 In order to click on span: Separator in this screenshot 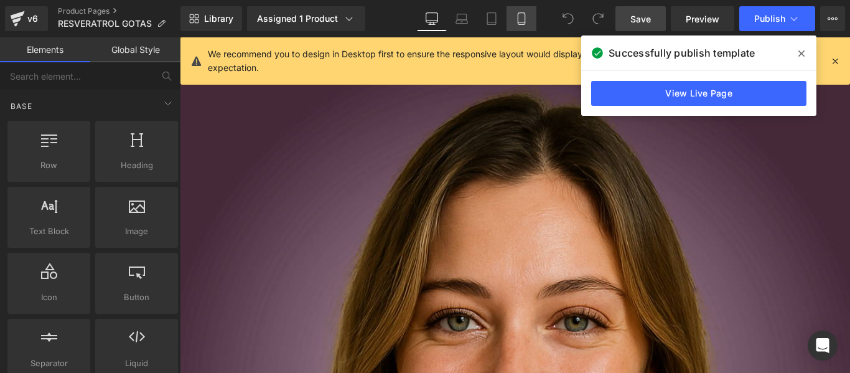, I will do `click(49, 363)`.